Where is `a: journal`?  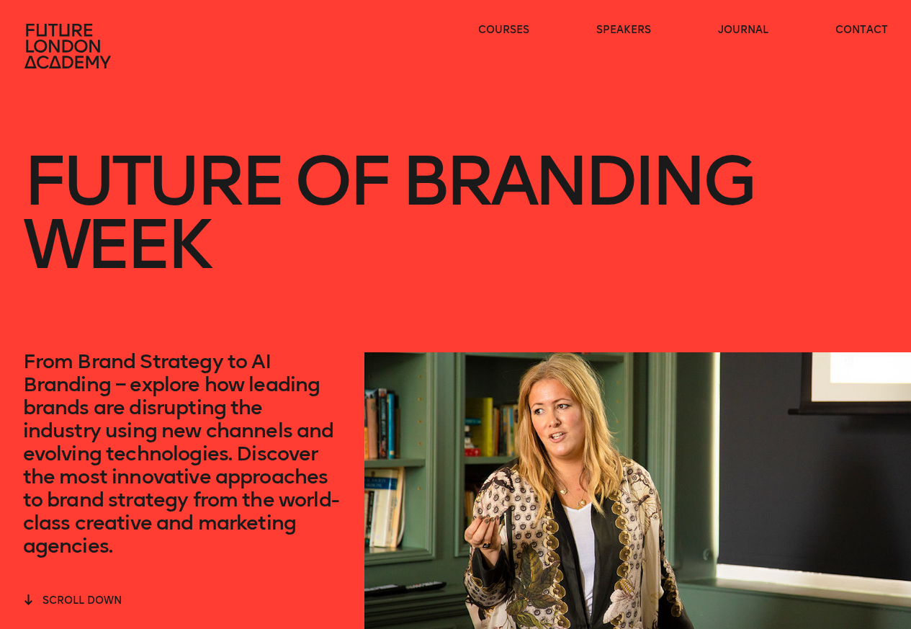 a: journal is located at coordinates (744, 30).